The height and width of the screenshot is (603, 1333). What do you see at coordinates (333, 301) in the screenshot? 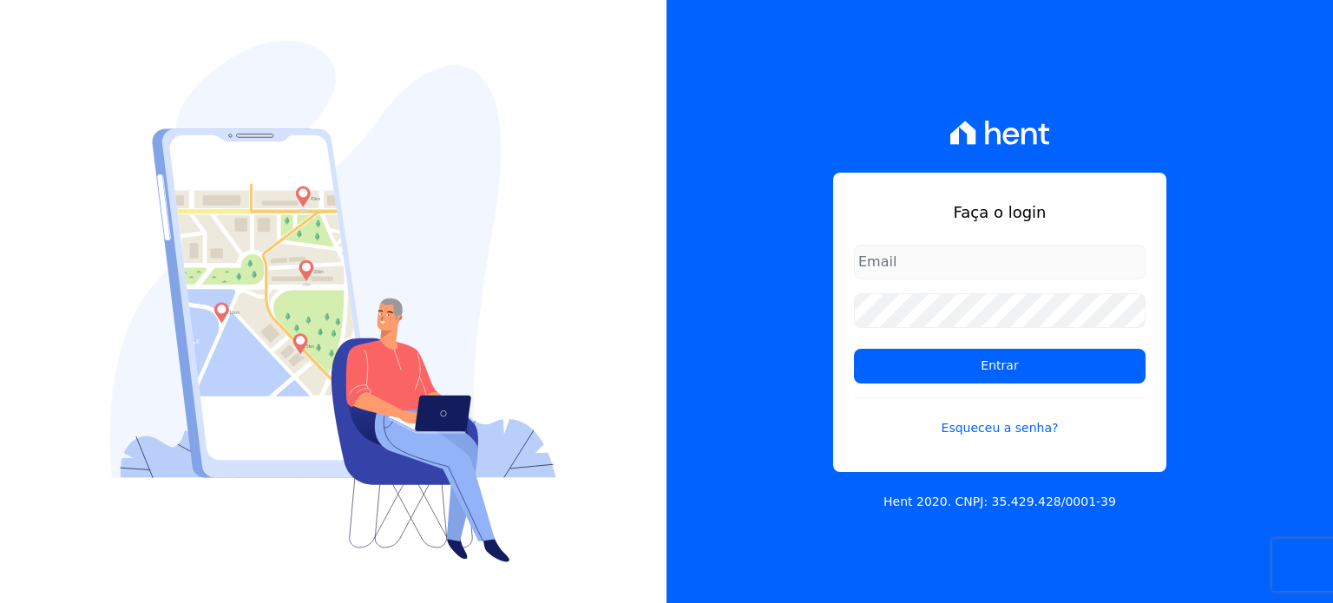
I see `img: Login` at bounding box center [333, 301].